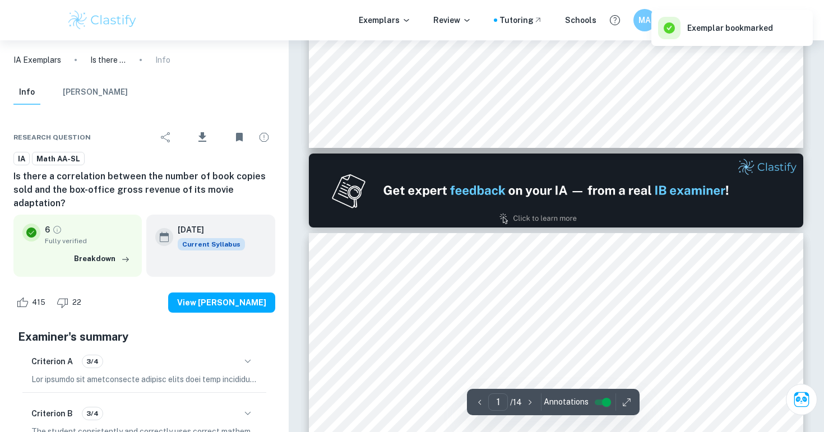 This screenshot has height=432, width=824. I want to click on p: / 14, so click(515, 402).